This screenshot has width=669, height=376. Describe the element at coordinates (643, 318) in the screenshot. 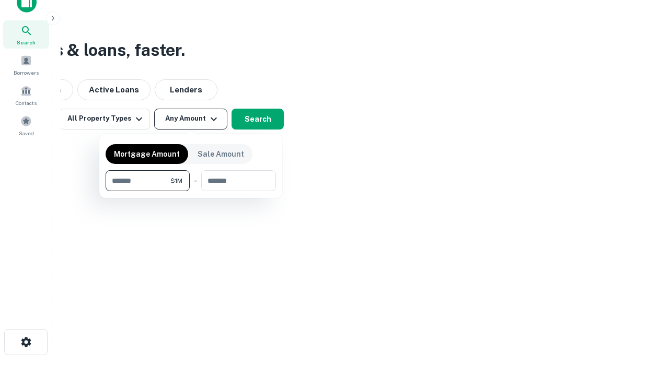

I see `div: Chat Widget` at that location.